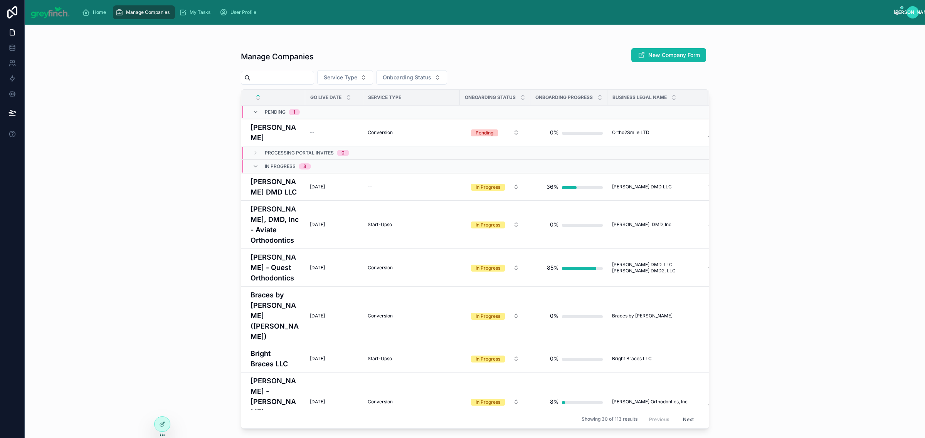 This screenshot has height=438, width=925. What do you see at coordinates (735, 225) in the screenshot?
I see `a: Aviate Orthodontics` at bounding box center [735, 225].